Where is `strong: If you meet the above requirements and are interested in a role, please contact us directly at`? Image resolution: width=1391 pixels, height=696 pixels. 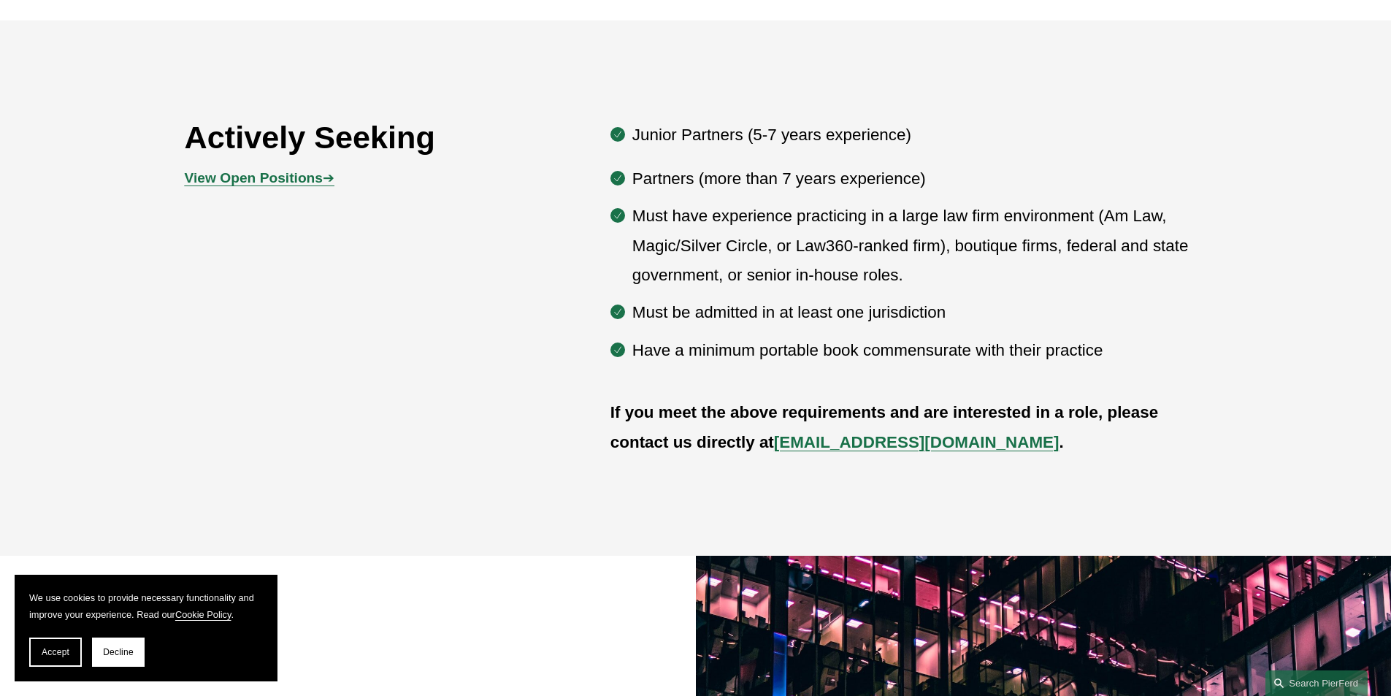
strong: If you meet the above requirements and are interested in a role, please contact us directly at is located at coordinates (886, 426).